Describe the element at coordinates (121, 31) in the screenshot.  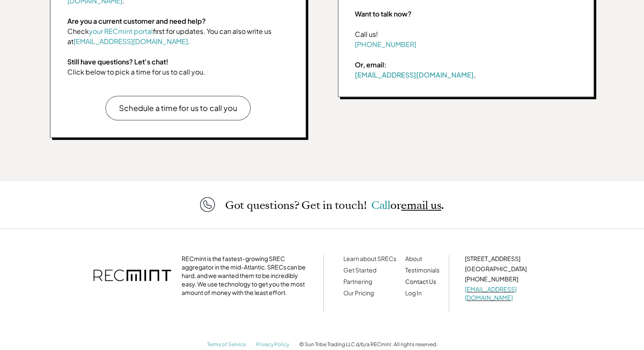
I see `a: your RECmint portal` at that location.